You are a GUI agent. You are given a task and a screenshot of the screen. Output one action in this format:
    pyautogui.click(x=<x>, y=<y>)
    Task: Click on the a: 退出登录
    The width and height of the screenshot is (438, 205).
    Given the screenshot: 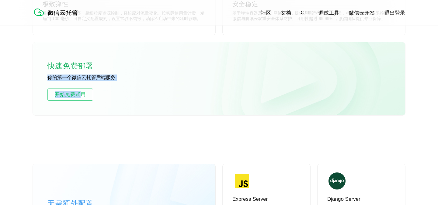 What is the action you would take?
    pyautogui.click(x=395, y=13)
    